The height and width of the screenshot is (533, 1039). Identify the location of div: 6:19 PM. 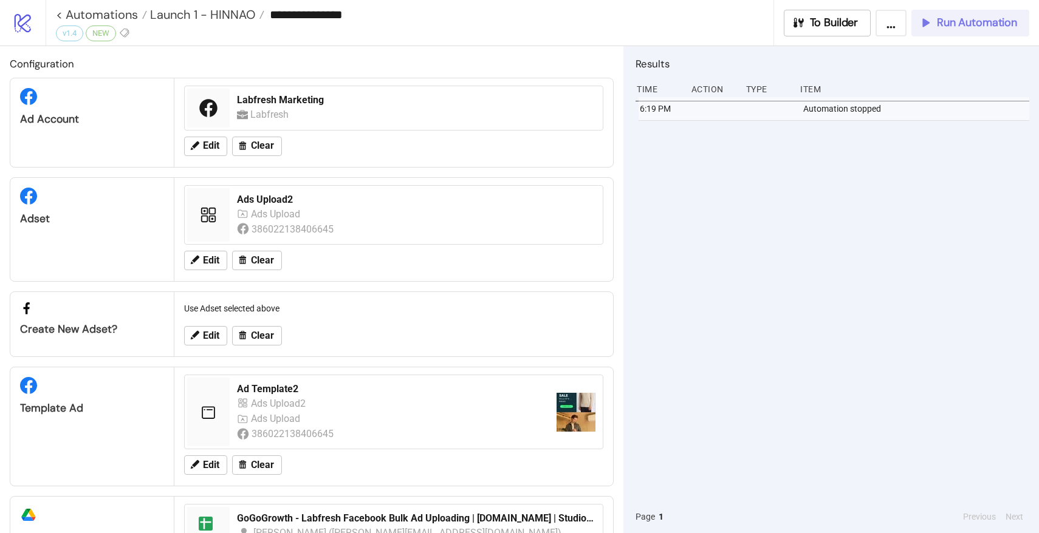
(661, 109).